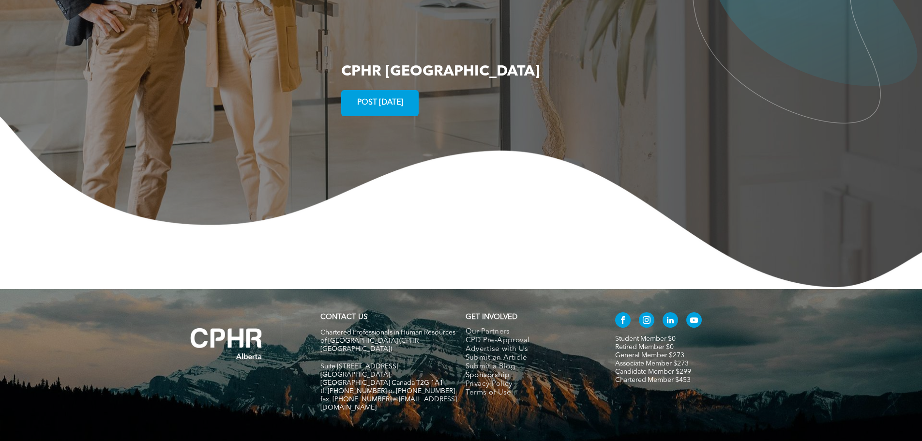 The width and height of the screenshot is (922, 441). I want to click on a: Advertise with Us, so click(530, 350).